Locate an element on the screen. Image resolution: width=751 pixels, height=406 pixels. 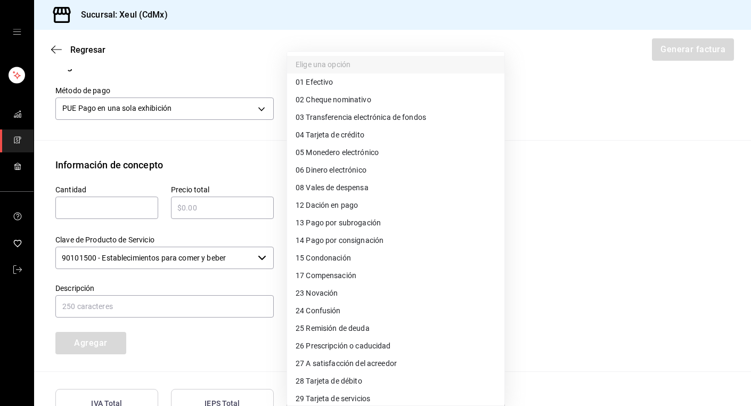
span: 29 Tarjeta de servicios is located at coordinates (333, 398).